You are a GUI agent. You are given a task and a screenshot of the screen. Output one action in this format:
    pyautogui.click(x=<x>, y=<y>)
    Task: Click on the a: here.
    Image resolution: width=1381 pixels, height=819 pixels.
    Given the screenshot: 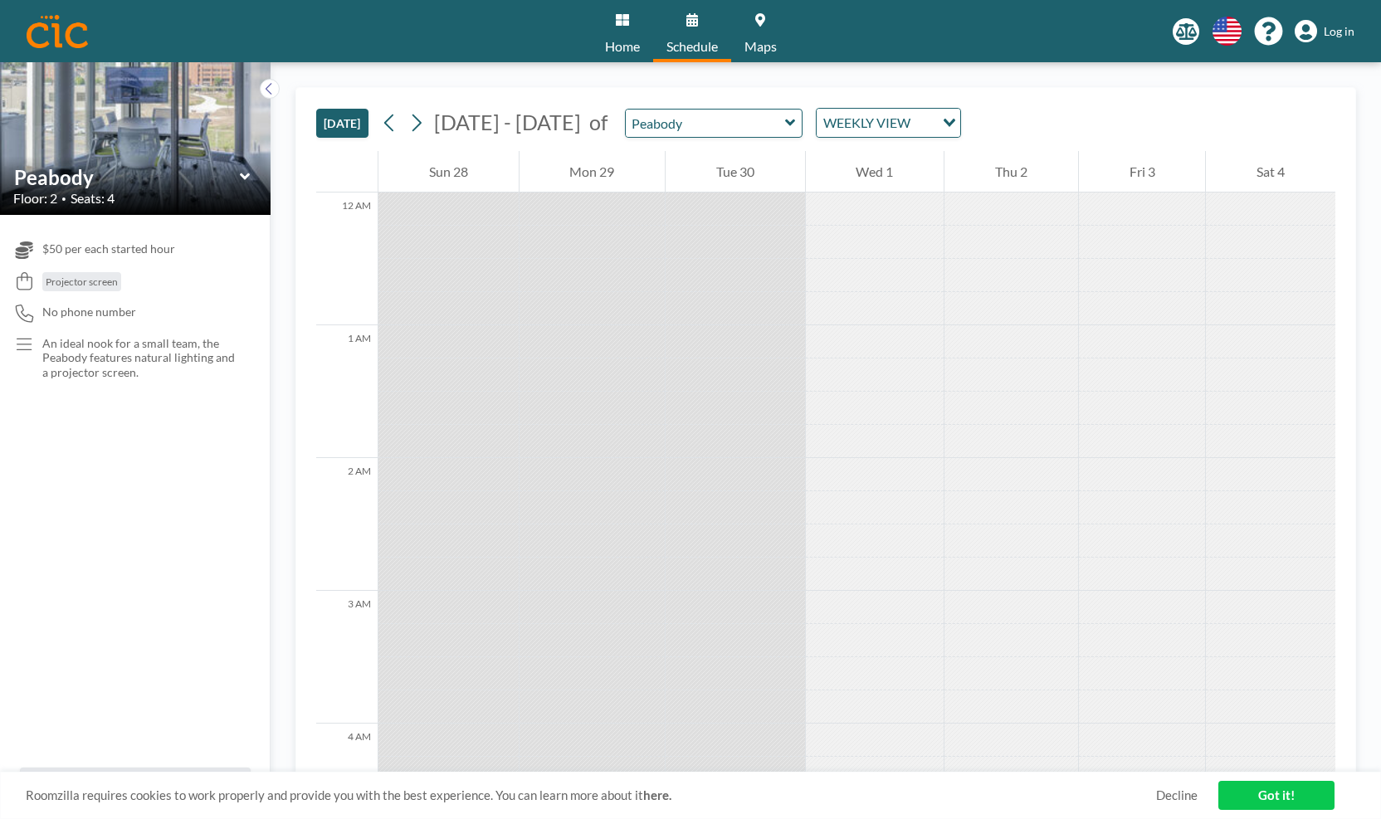 What is the action you would take?
    pyautogui.click(x=657, y=795)
    